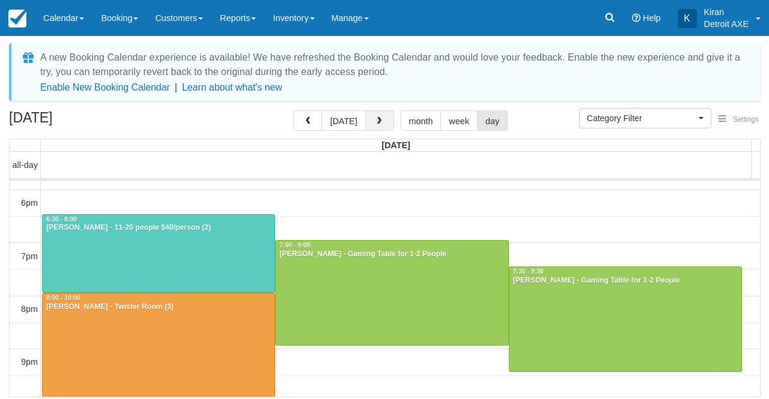 This screenshot has height=399, width=769. I want to click on span: Settings, so click(745, 120).